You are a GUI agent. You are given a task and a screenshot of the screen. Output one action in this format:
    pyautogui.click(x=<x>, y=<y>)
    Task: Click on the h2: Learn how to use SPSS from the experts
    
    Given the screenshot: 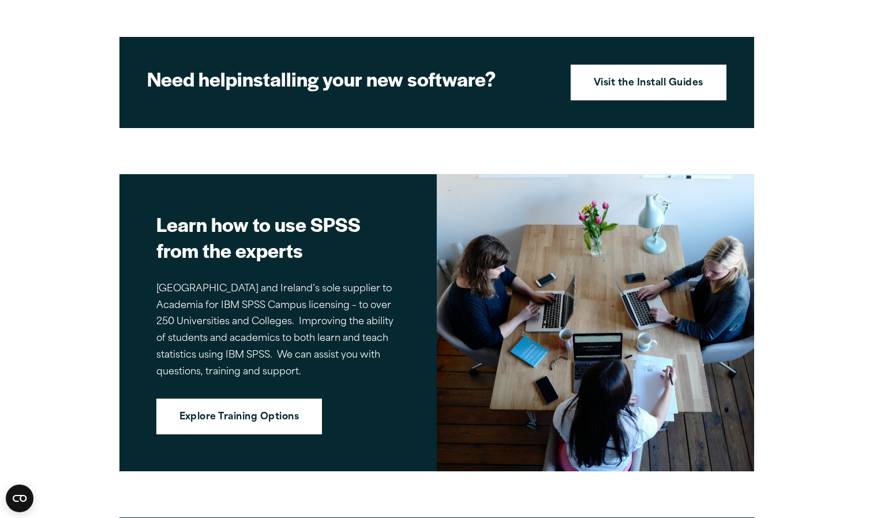 What is the action you would take?
    pyautogui.click(x=278, y=237)
    